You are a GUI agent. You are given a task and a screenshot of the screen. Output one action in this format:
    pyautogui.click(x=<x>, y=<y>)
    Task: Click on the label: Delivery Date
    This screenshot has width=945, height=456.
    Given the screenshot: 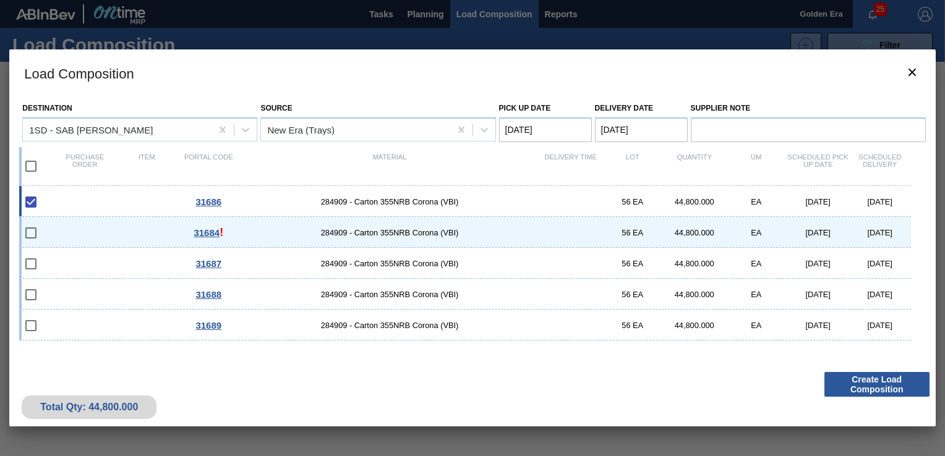 What is the action you would take?
    pyautogui.click(x=624, y=108)
    